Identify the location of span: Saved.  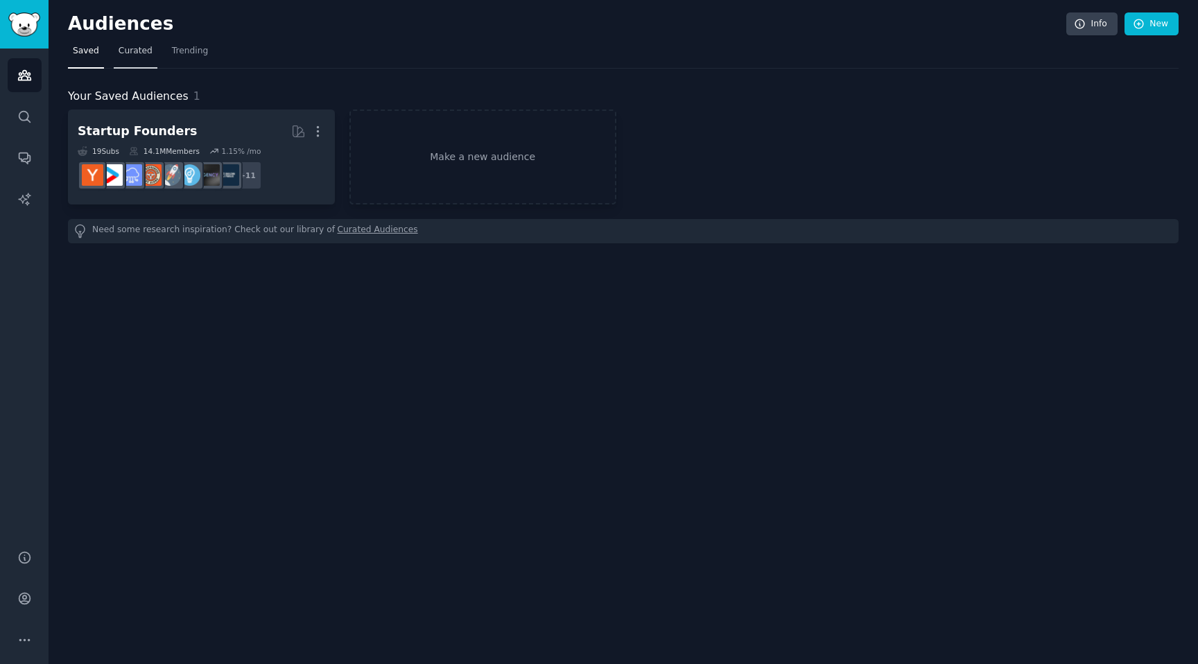
(86, 51).